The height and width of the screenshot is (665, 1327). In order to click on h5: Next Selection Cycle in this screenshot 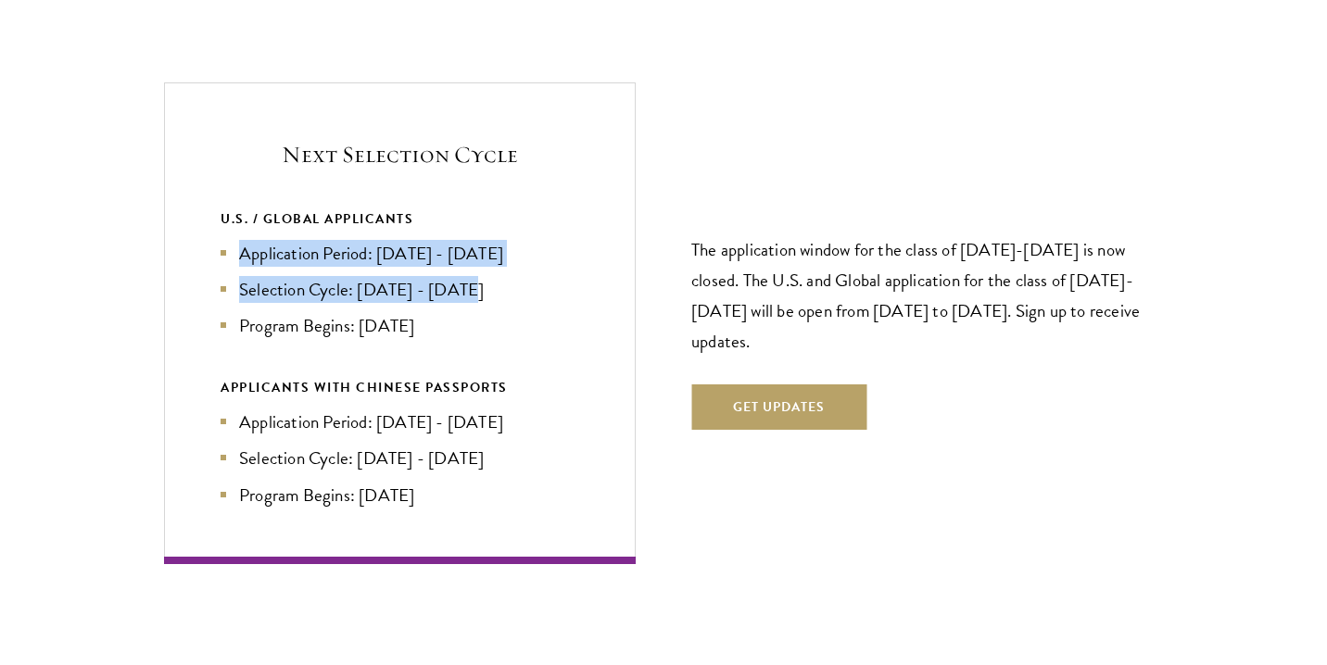, I will do `click(399, 155)`.